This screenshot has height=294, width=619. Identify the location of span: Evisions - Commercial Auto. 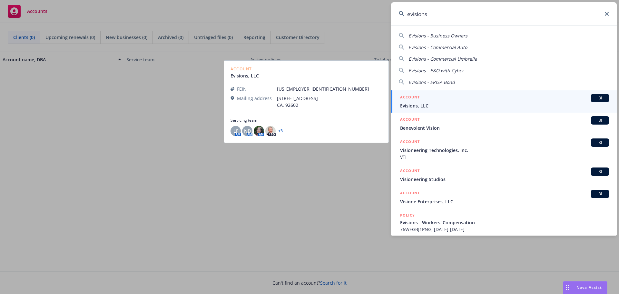
(438, 47).